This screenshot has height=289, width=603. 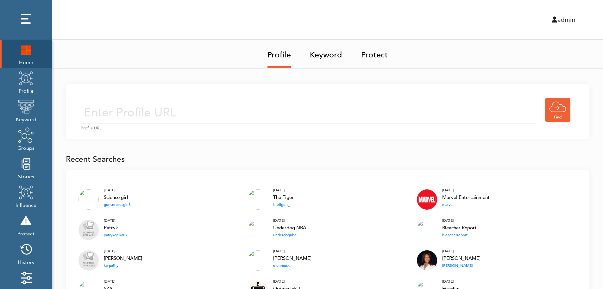 What do you see at coordinates (290, 228) in the screenshot?
I see `div: Underdog NBA` at bounding box center [290, 228].